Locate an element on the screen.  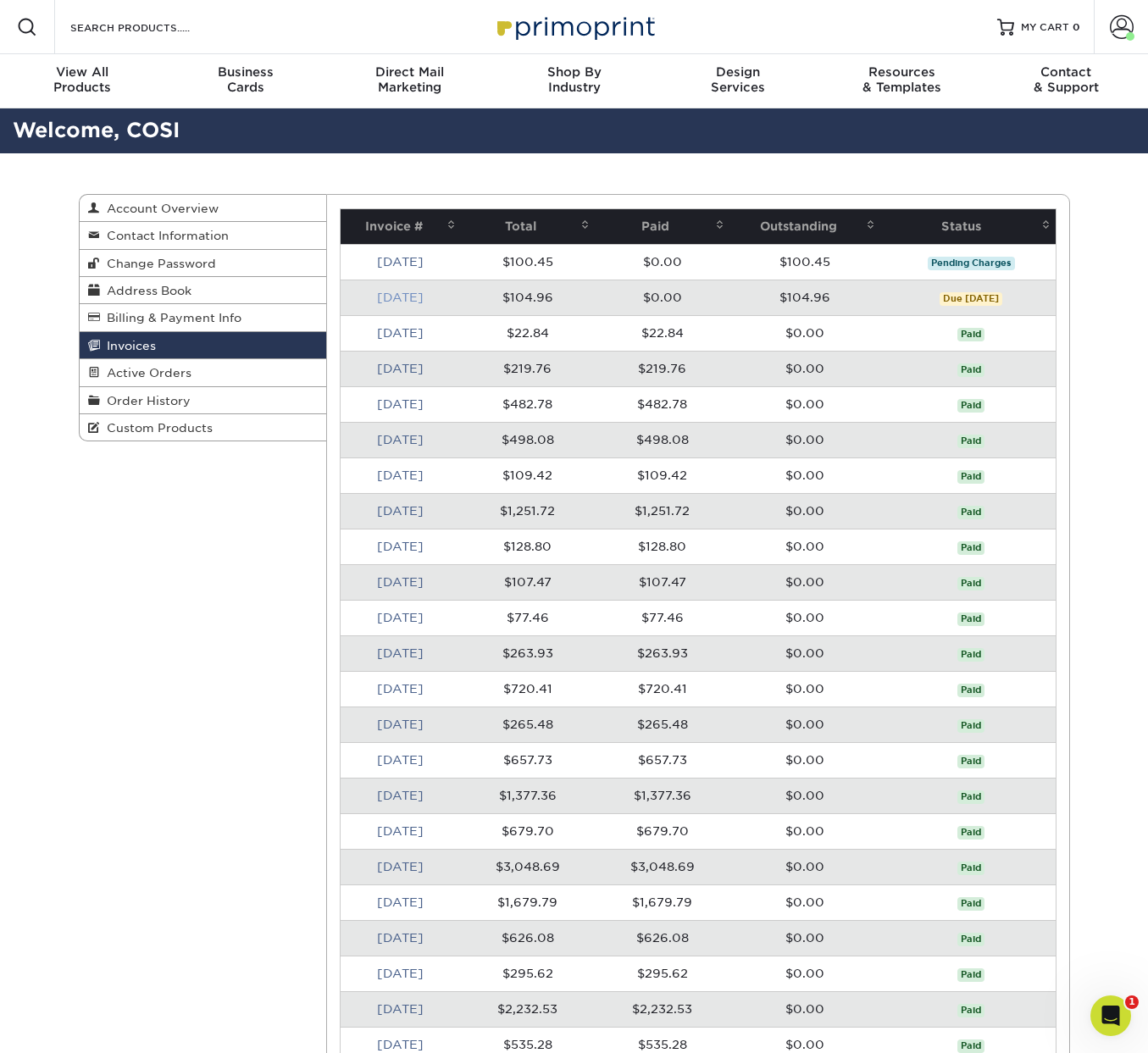
a: Change Password is located at coordinates (203, 263).